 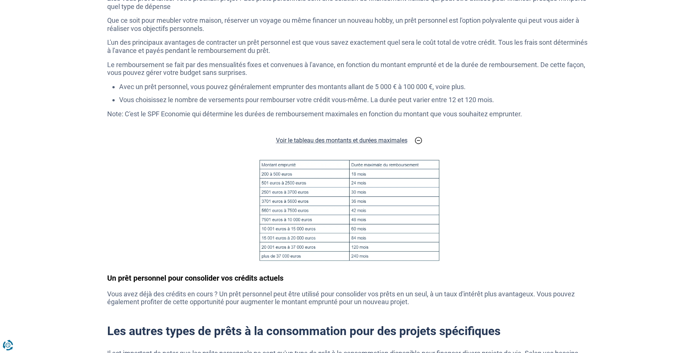 What do you see at coordinates (349, 211) in the screenshot?
I see `img: Voir le tableau des montants et durées maximales` at bounding box center [349, 211].